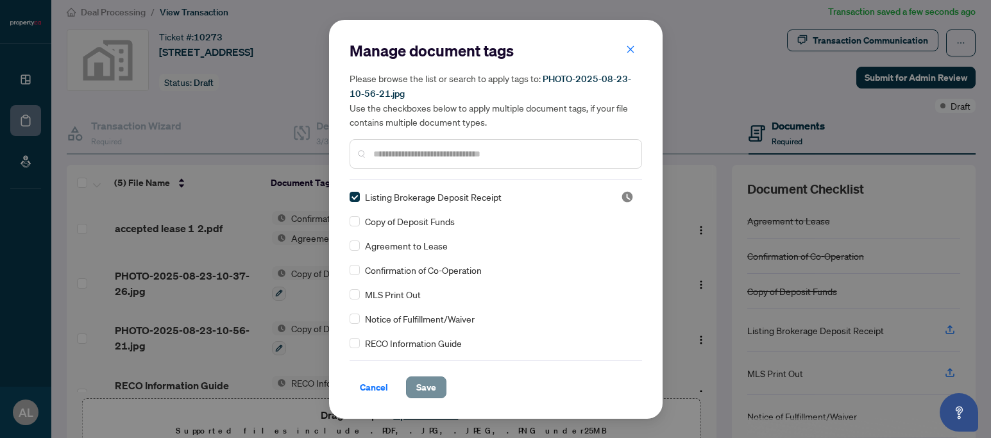 The image size is (991, 438). Describe the element at coordinates (490, 86) in the screenshot. I see `span: PHOTO-2025-08-23-10-56-21.jpg` at that location.